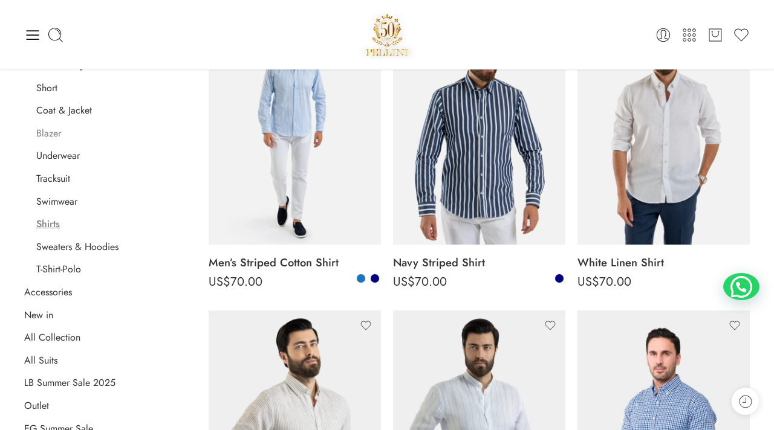  I want to click on a: All Suits, so click(40, 361).